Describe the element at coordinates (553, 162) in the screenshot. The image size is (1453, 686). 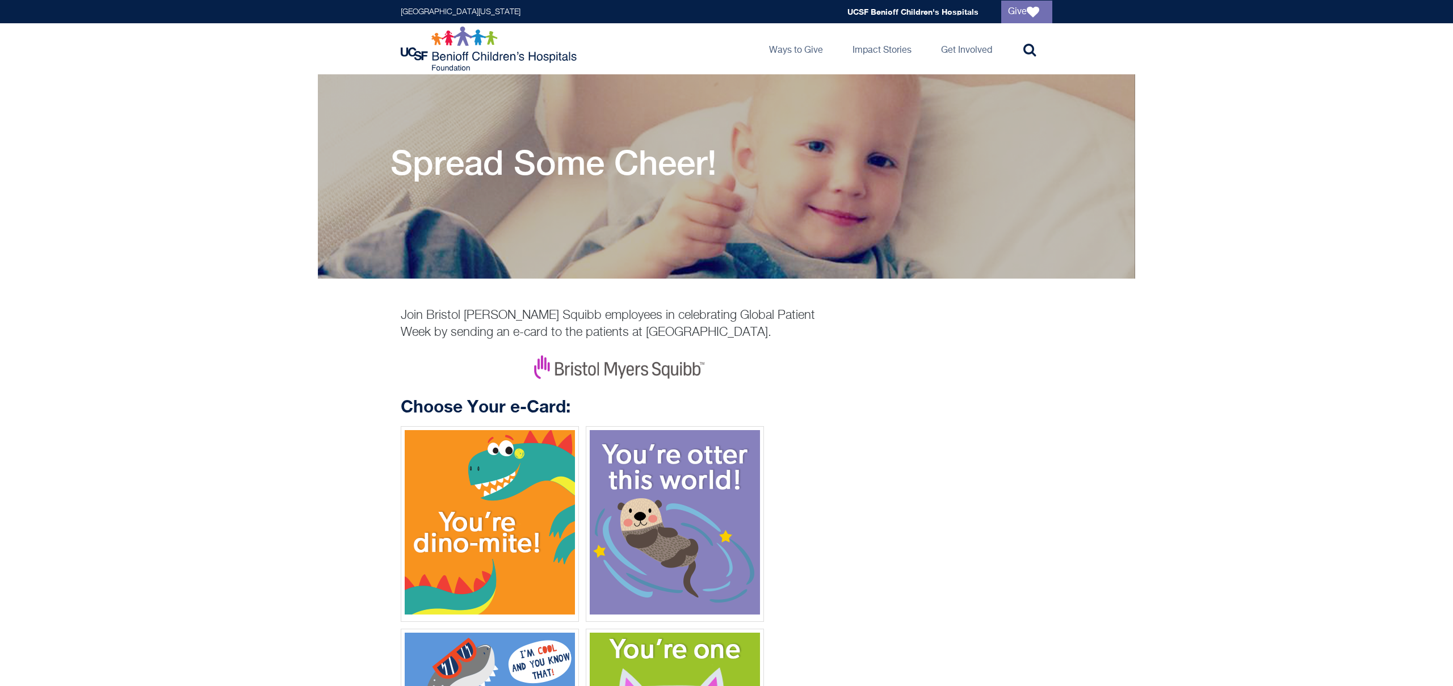
I see `h1: Spread Some Cheer!` at that location.